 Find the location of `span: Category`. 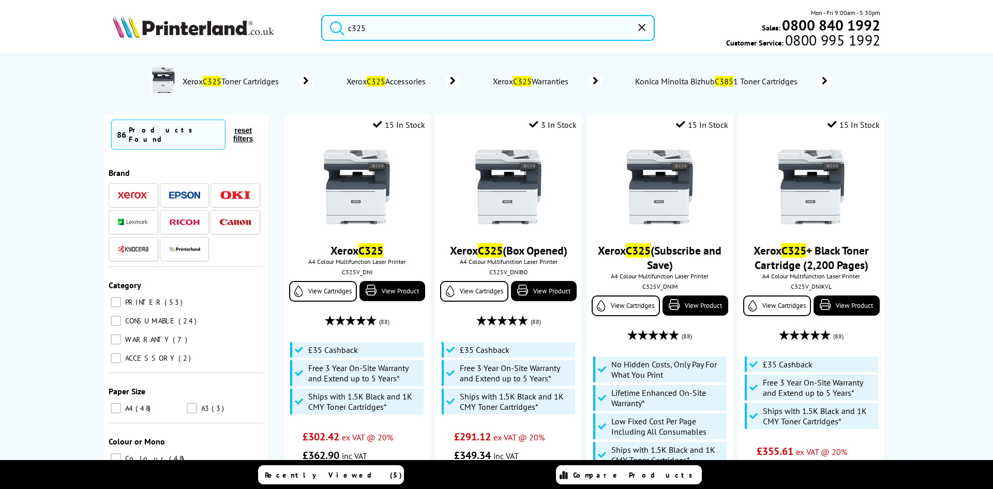

span: Category is located at coordinates (125, 285).